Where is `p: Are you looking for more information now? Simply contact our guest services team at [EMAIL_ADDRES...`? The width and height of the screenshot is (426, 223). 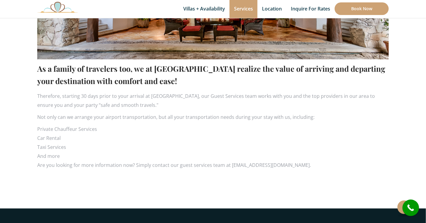 p: Are you looking for more information now? Simply contact our guest services team at [EMAIL_ADDRES... is located at coordinates (213, 165).